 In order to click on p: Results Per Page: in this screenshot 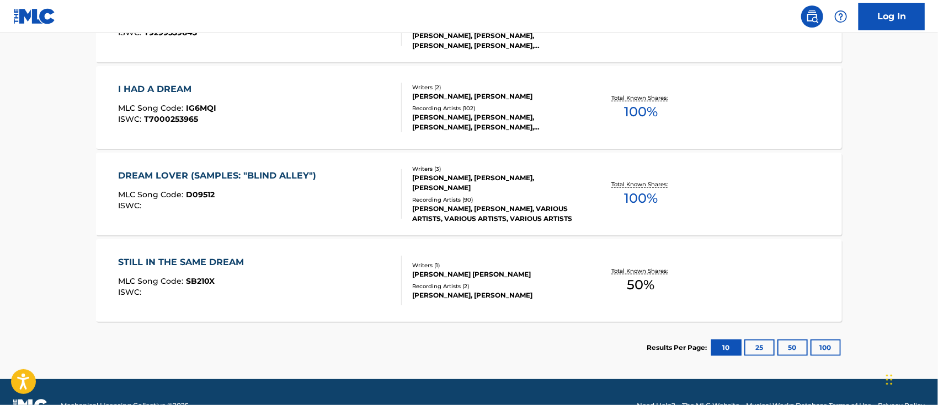, I will do `click(678, 348)`.